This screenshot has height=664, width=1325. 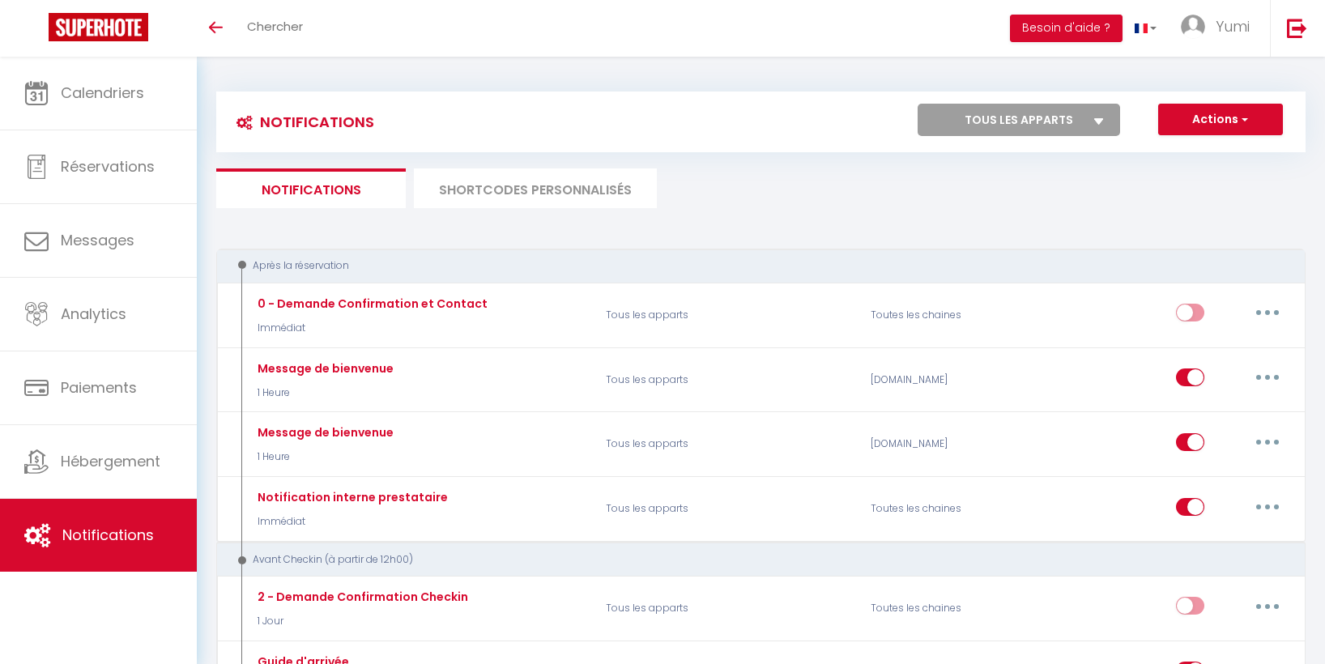 What do you see at coordinates (351, 497) in the screenshot?
I see `div: Notification interne prestataire` at bounding box center [351, 497].